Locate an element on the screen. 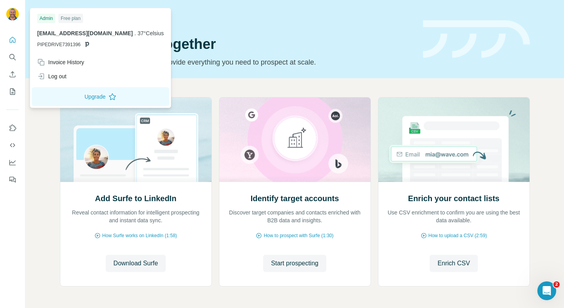 The height and width of the screenshot is (308, 564). span: Enrich CSV is located at coordinates (454, 264).